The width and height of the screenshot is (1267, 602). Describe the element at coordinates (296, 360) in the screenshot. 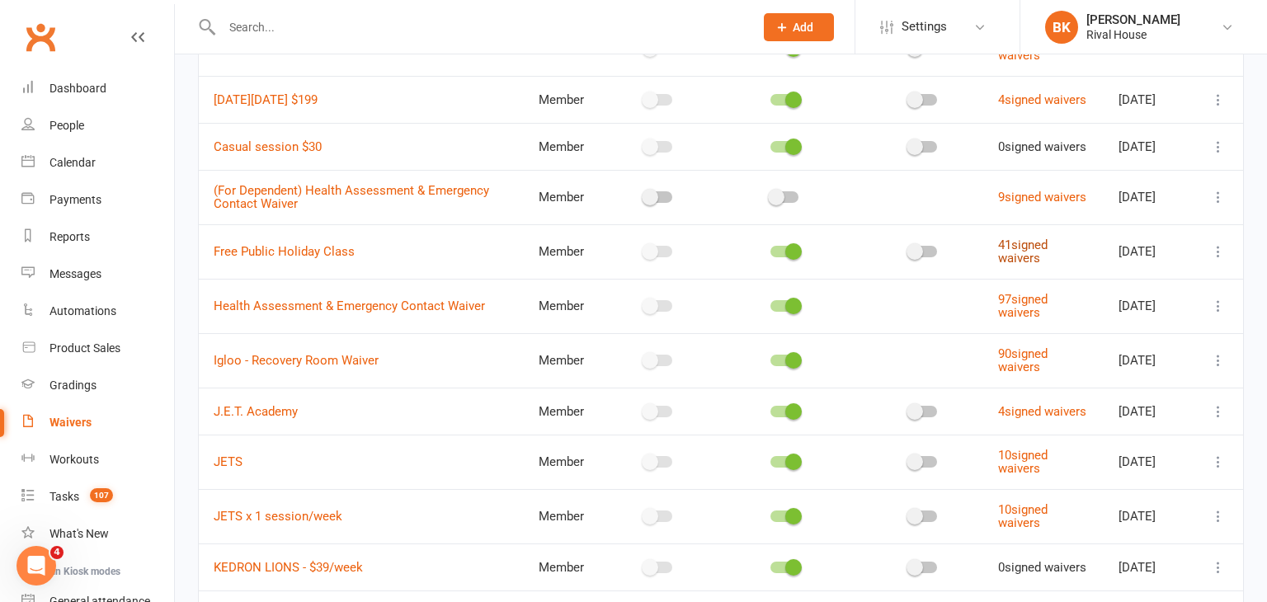

I see `a: Igloo - Recovery Room Waiver` at that location.